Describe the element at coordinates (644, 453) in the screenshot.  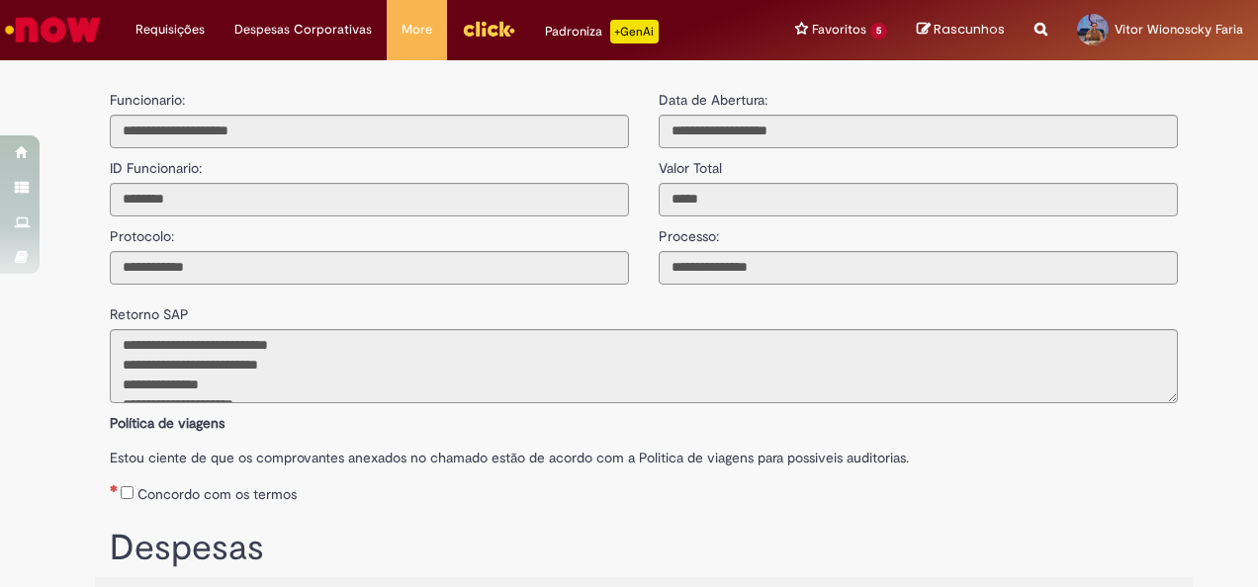
I see `label: Estou ciente de que os comprovantes anexados no chamado estão de acordo com a Politica de viagens...` at that location.